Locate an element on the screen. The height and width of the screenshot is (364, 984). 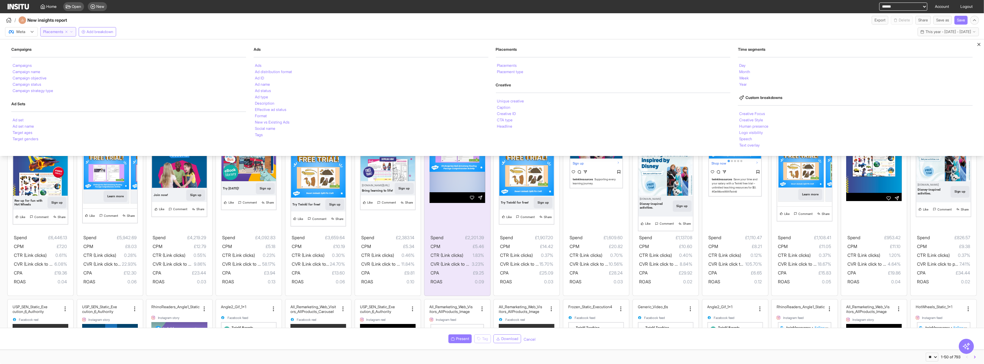
span: £4,219.29 is located at coordinates (186, 237).